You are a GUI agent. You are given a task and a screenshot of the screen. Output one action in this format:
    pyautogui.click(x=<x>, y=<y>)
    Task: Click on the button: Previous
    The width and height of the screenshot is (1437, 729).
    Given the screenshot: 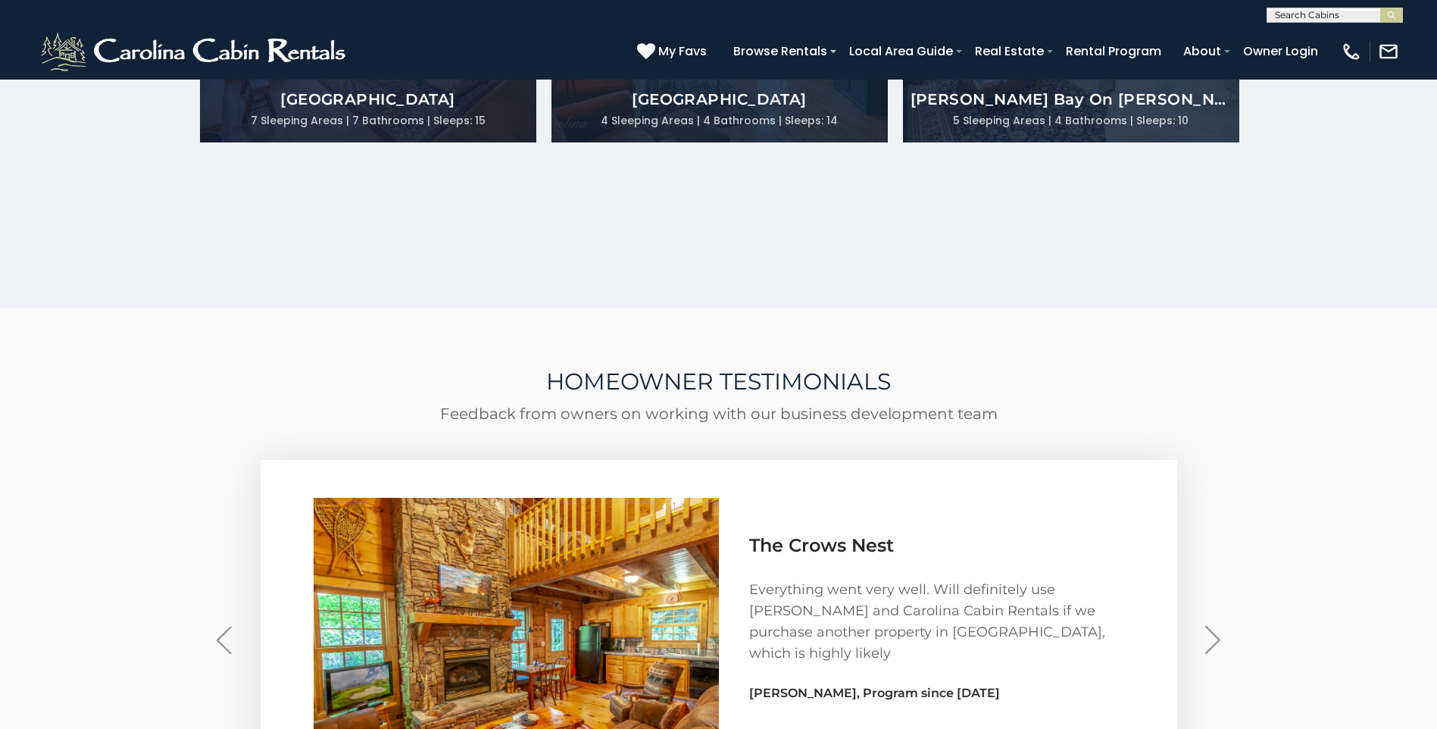 What is the action you would take?
    pyautogui.click(x=224, y=640)
    